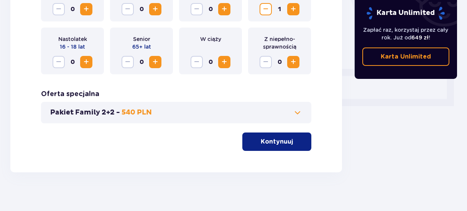  What do you see at coordinates (277, 142) in the screenshot?
I see `button: Kontynuuj` at bounding box center [277, 142].